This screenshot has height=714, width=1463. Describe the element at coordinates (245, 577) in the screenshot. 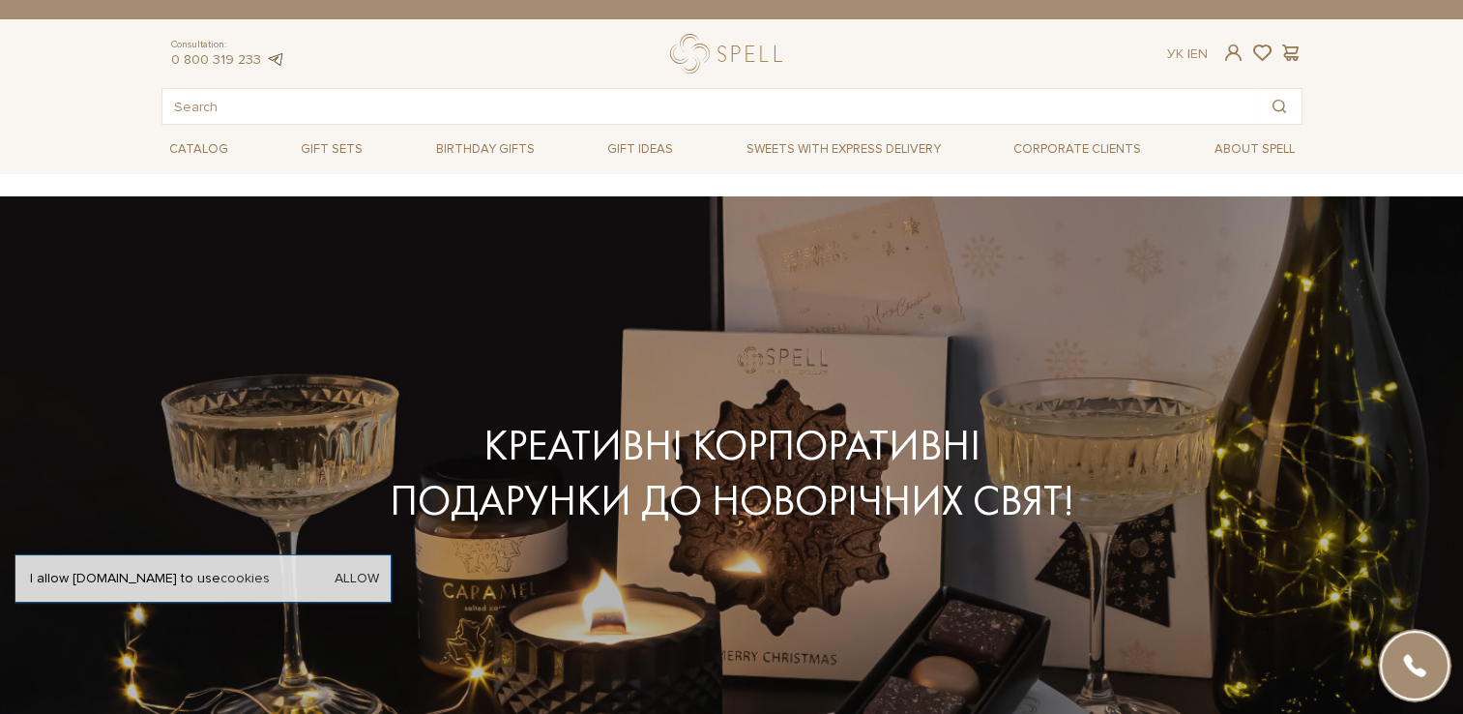

I see `a: cookies` at that location.